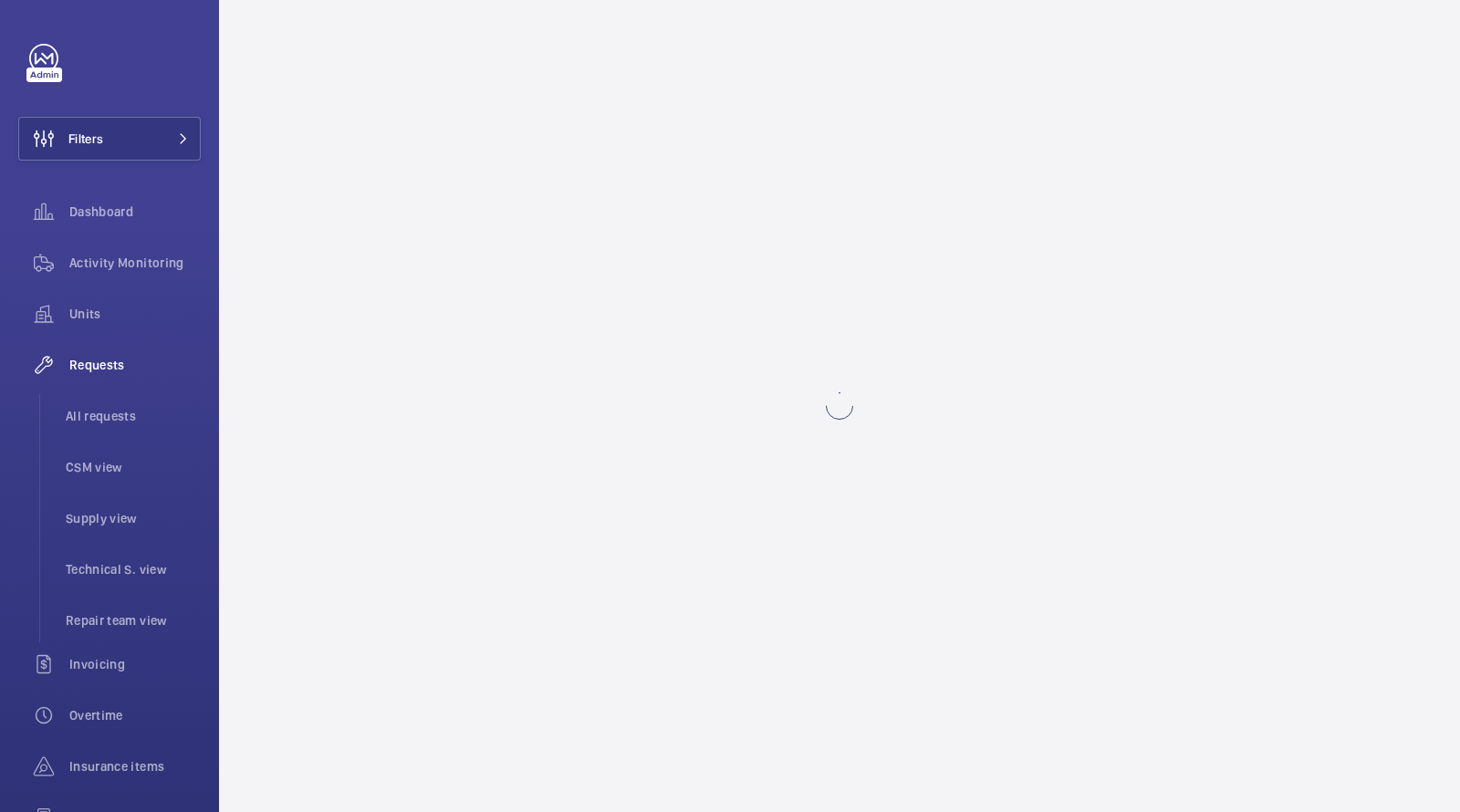  Describe the element at coordinates (135, 365) in the screenshot. I see `span: Requests` at that location.